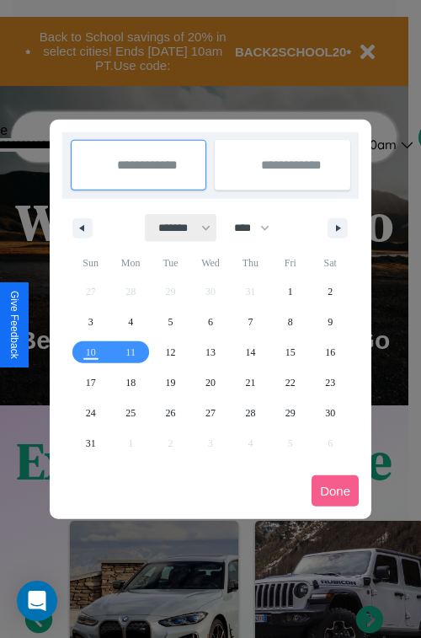  I want to click on span: Mon, so click(130, 263).